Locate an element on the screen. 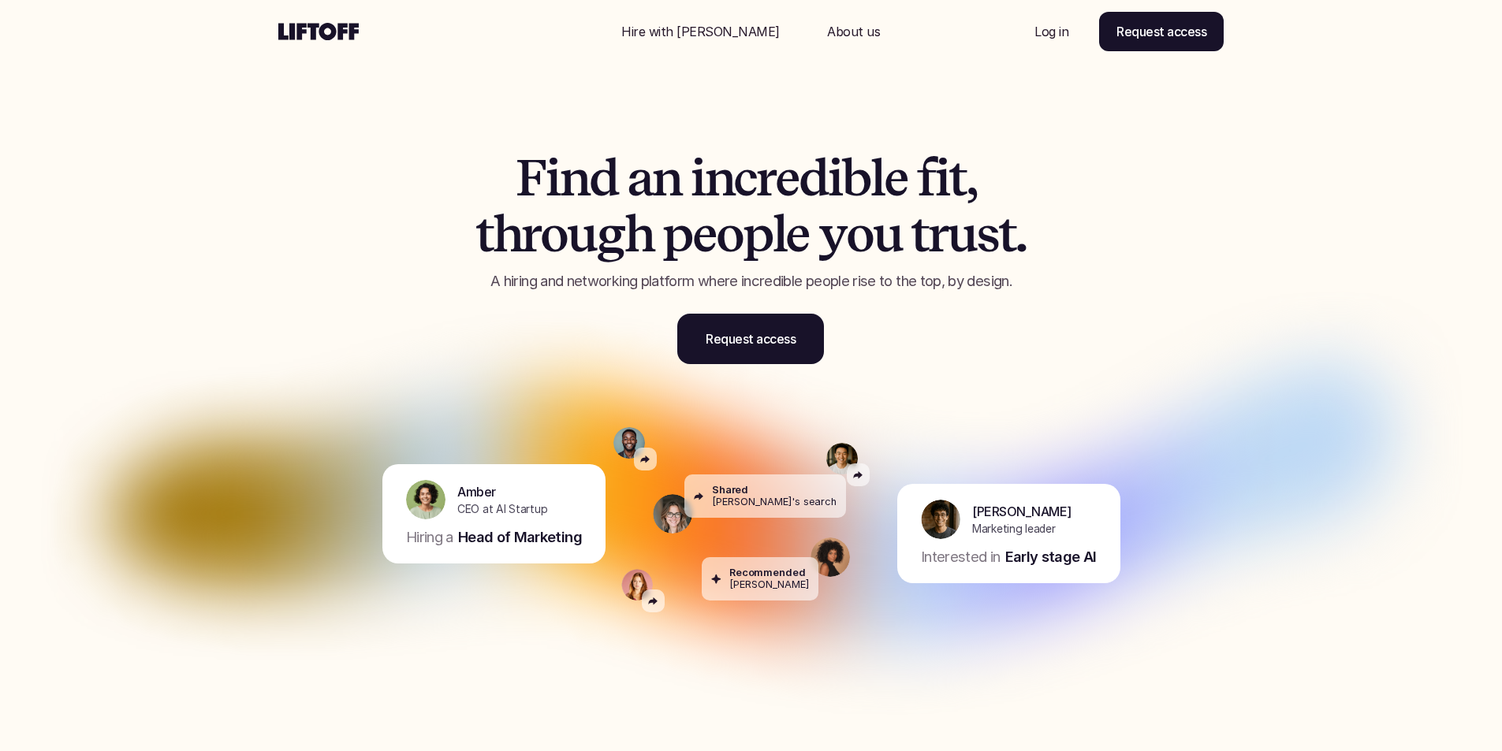  p: Head of Marketing is located at coordinates (519, 538).